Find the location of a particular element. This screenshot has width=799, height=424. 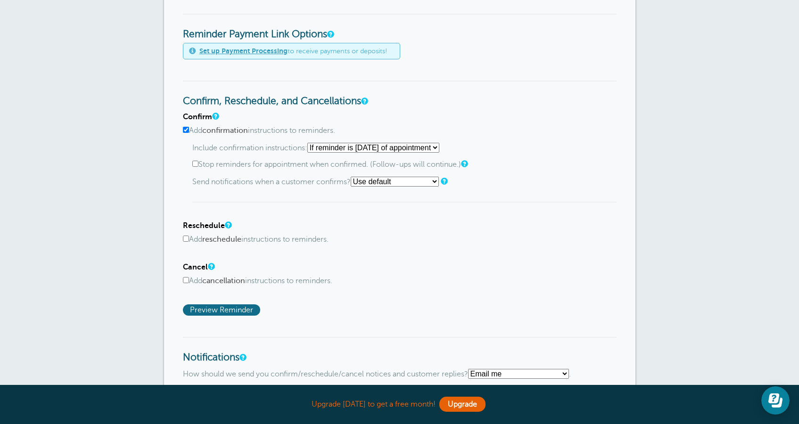

a: Set up Payment Processing is located at coordinates (243, 51).